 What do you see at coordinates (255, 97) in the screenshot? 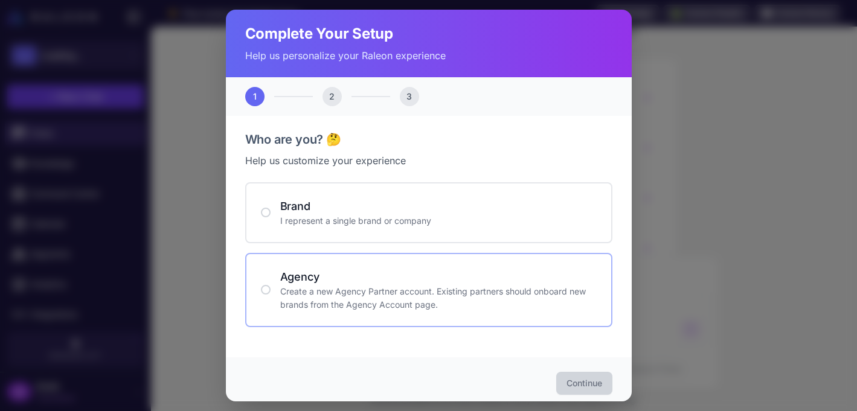
I see `div: 1` at bounding box center [255, 97].